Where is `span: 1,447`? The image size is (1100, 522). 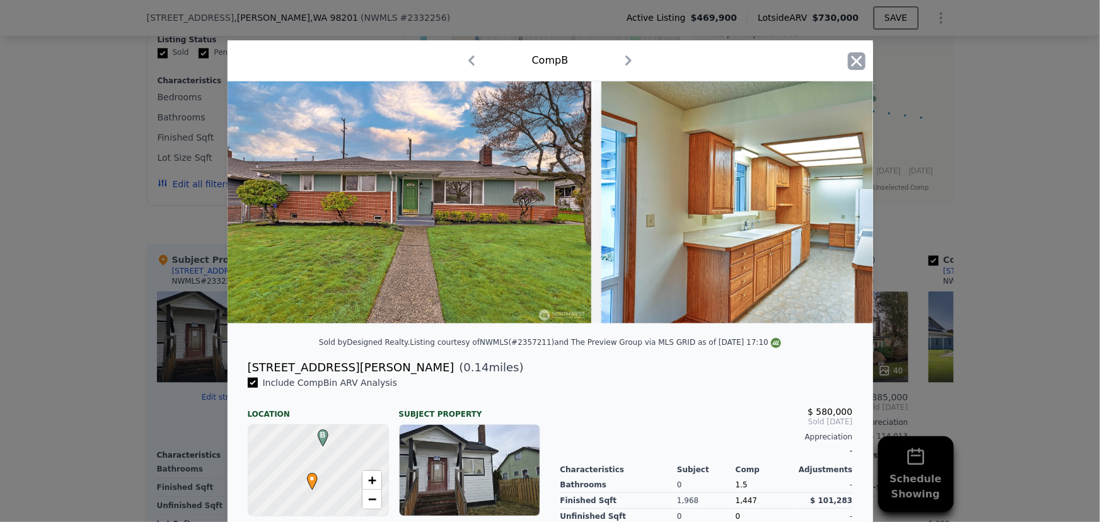
span: 1,447 is located at coordinates (746, 500).